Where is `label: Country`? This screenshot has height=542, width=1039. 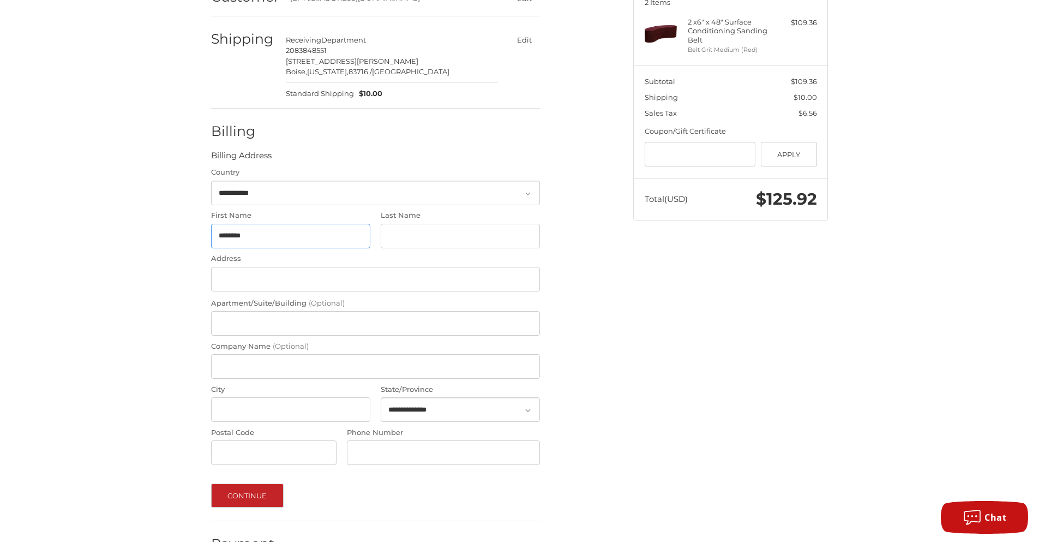 label: Country is located at coordinates (375, 172).